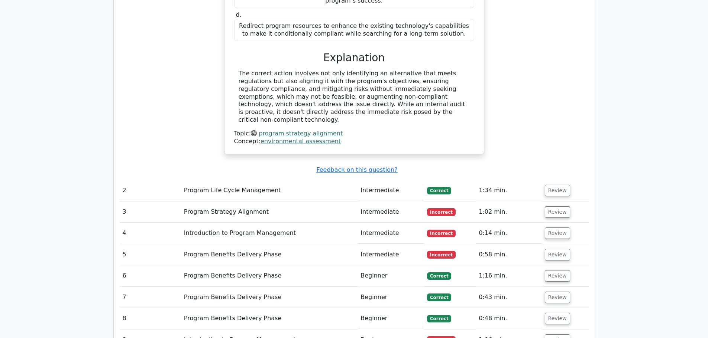 The image size is (708, 338). Describe the element at coordinates (354, 30) in the screenshot. I see `div: Redirect program resources to enhance the existing technology's capabilities to make it condition...` at that location.